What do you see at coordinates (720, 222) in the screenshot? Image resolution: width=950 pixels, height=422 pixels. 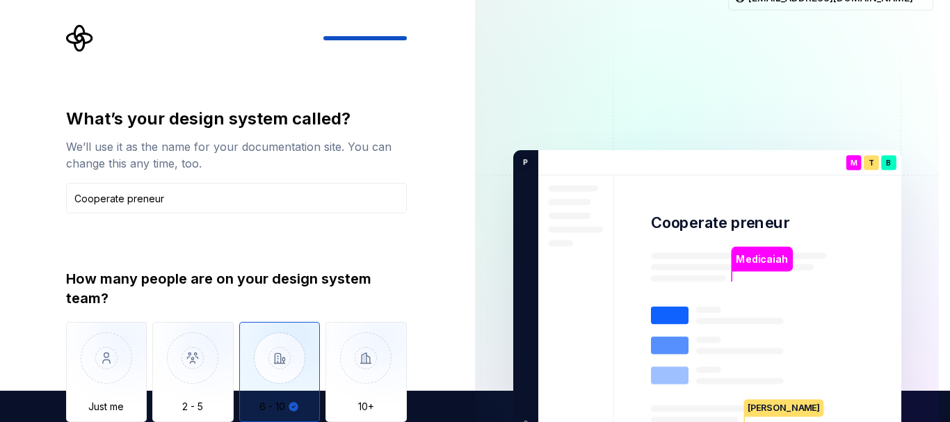 I see `p: Cooperate preneur` at bounding box center [720, 222].